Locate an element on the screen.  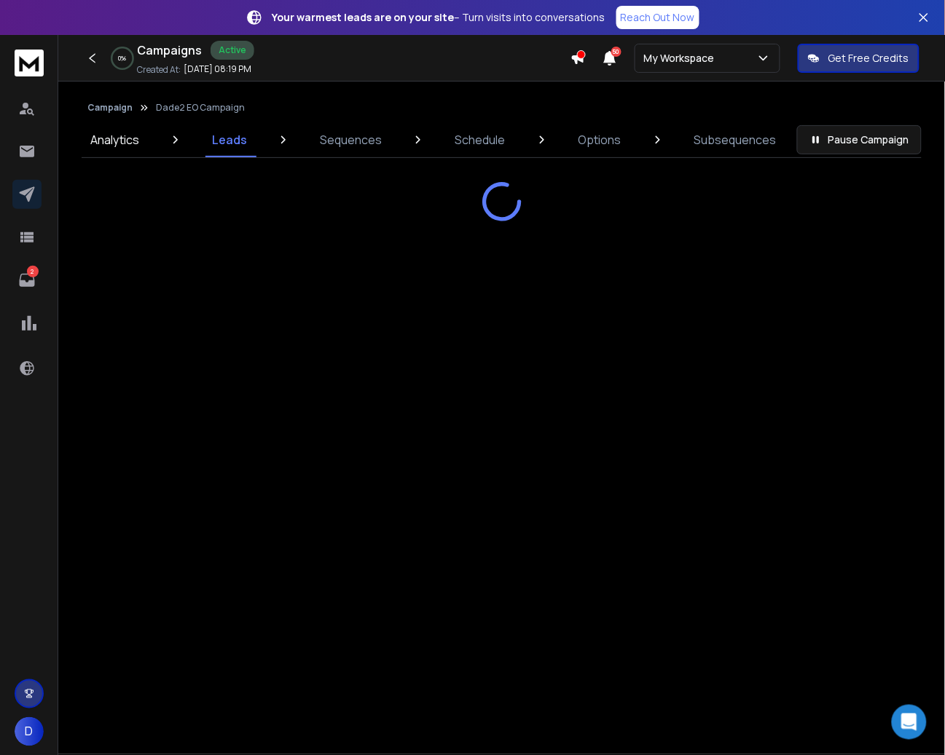
p: Reach Out Now is located at coordinates (658, 17).